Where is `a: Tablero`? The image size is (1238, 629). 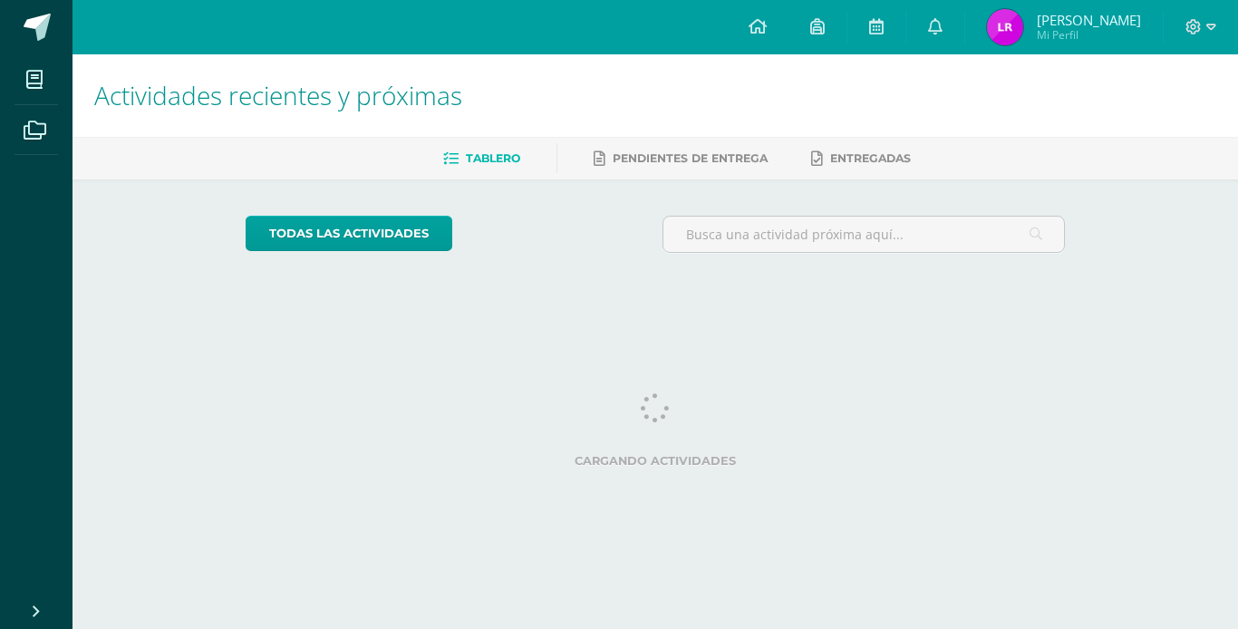
a: Tablero is located at coordinates (481, 159).